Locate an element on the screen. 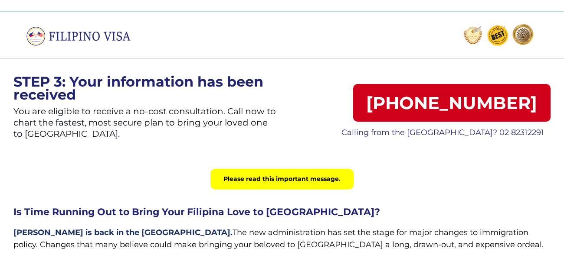  span: The new administration has set the stage for major changes to immigration policy. Changes that ma... is located at coordinates (278, 239).